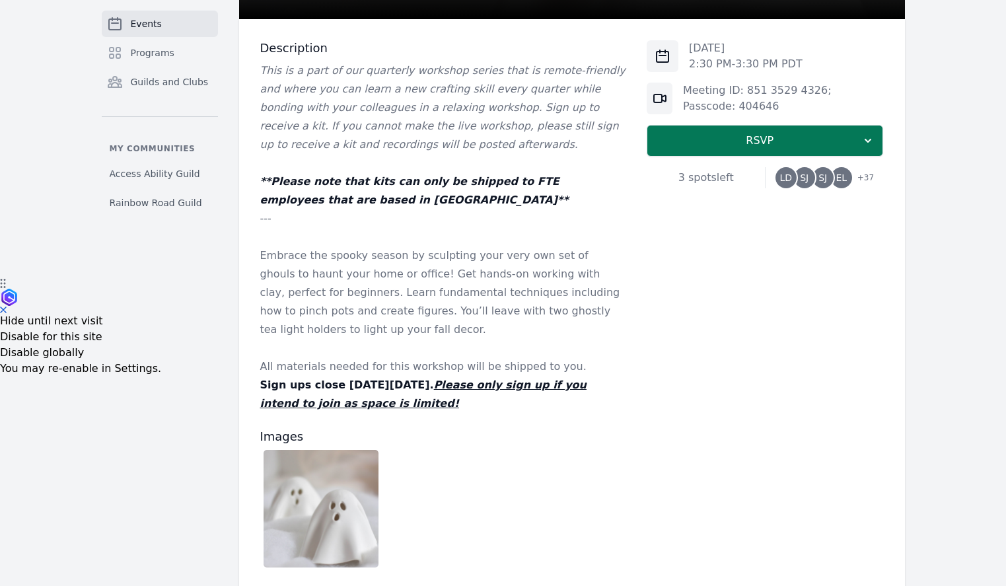 This screenshot has height=586, width=1006. What do you see at coordinates (443, 437) in the screenshot?
I see `h3: Images` at bounding box center [443, 437].